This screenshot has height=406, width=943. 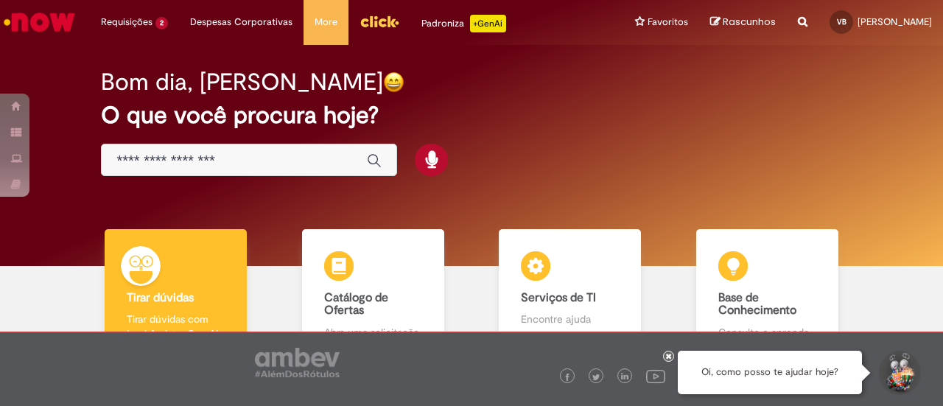 I want to click on img: logo_footer_youtube.png, so click(x=656, y=376).